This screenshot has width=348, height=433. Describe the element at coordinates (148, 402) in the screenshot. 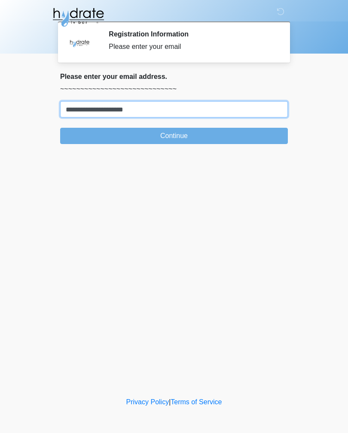

I see `a: Privacy Policy` at that location.